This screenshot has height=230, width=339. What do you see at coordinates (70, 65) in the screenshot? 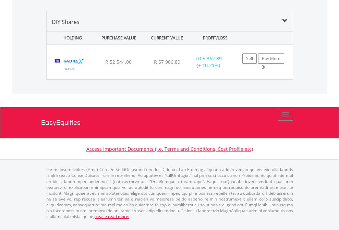
I see `img: TFSA.STX500.png` at bounding box center [70, 65].